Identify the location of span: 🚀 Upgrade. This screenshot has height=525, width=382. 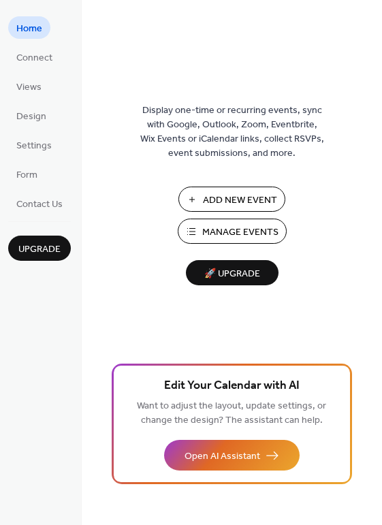
(232, 274).